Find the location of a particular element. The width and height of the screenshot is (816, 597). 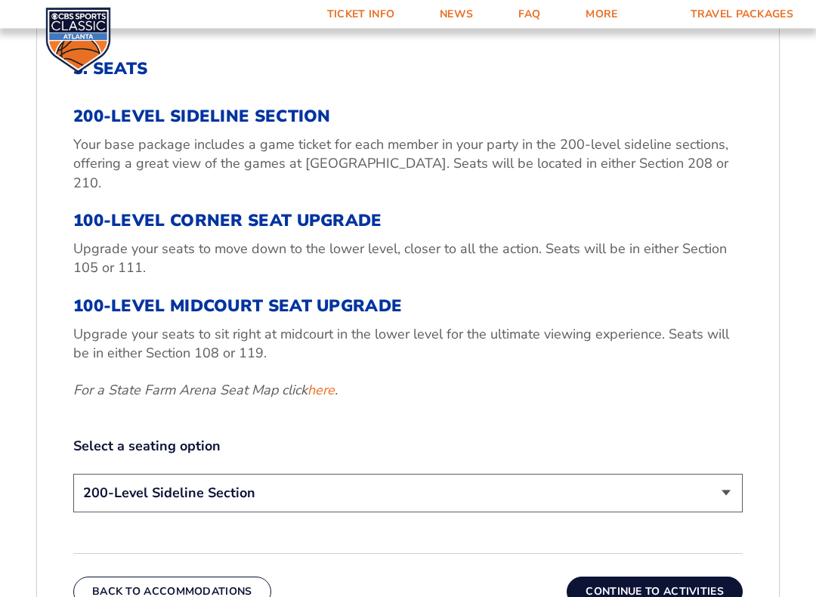

img: CBS Sports Classic is located at coordinates (78, 40).